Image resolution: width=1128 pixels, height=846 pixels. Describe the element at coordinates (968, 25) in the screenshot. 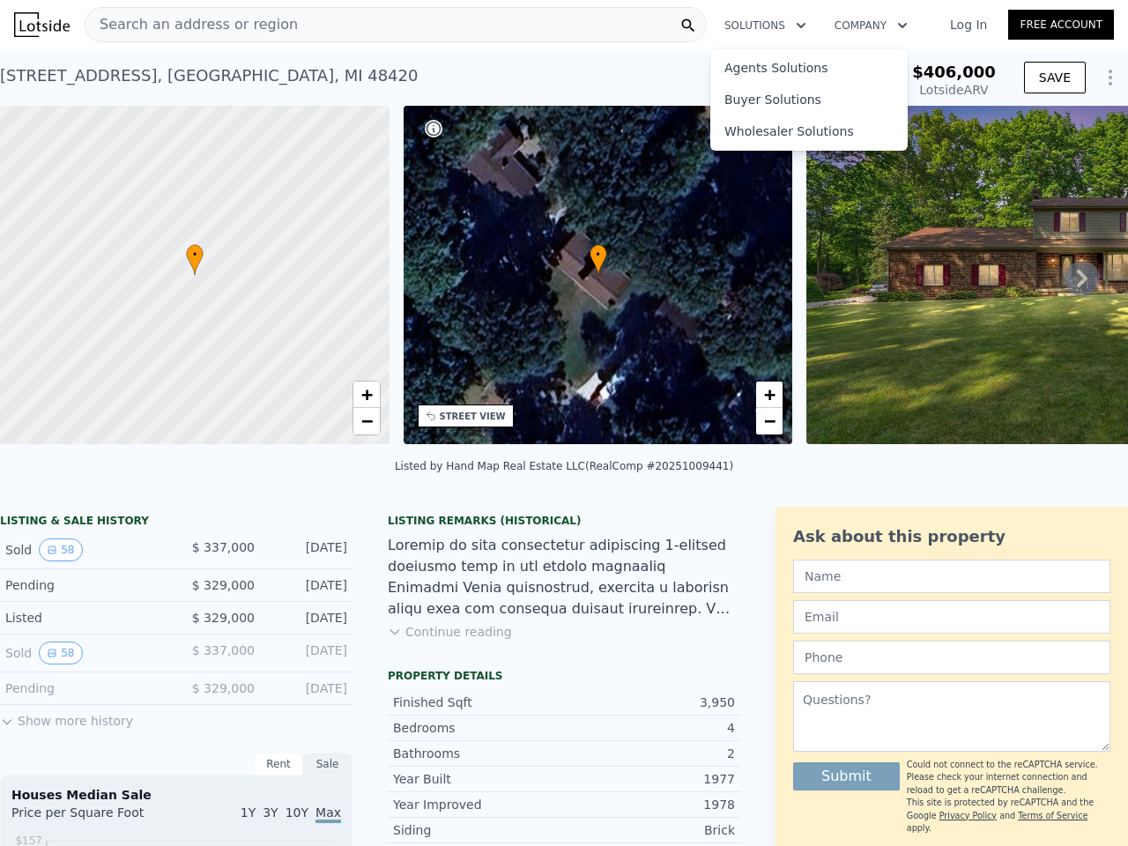

I see `a: Log In` at that location.